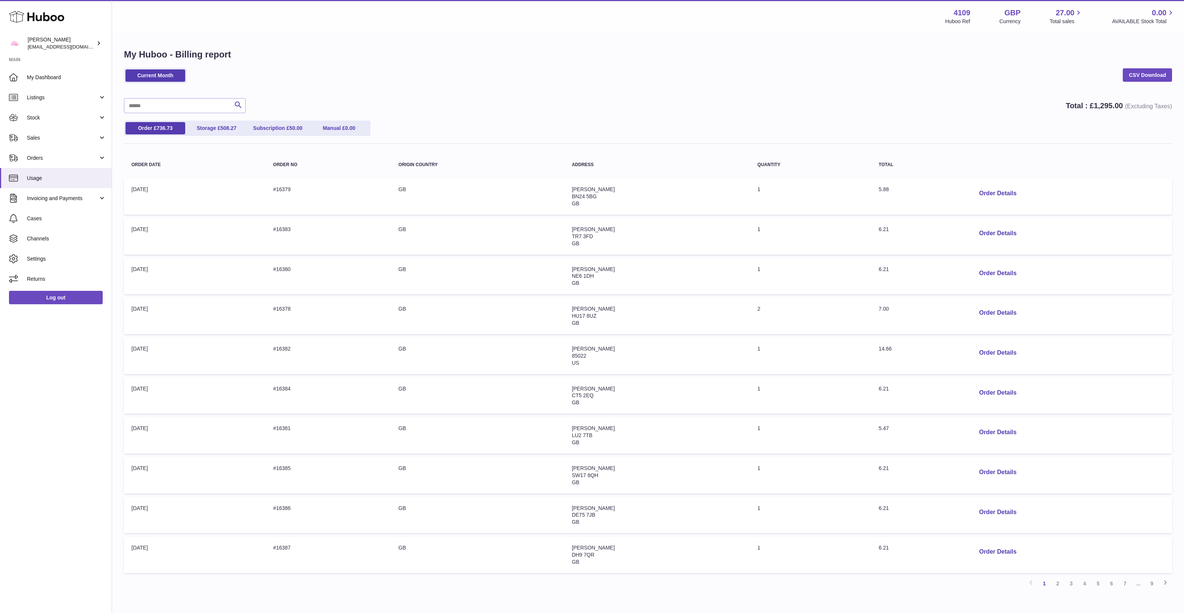 This screenshot has height=613, width=1184. Describe the element at coordinates (66, 178) in the screenshot. I see `span: Usage` at that location.